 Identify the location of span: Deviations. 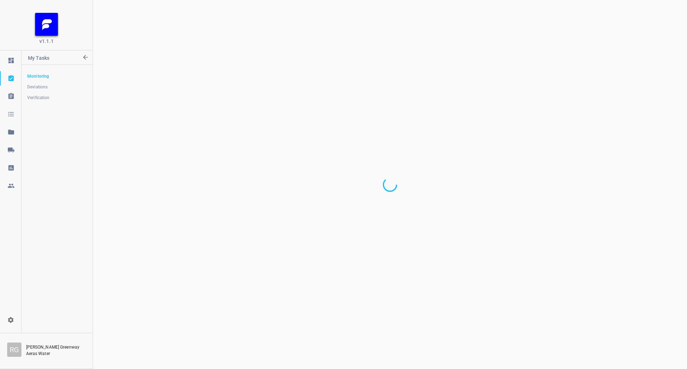
(57, 87).